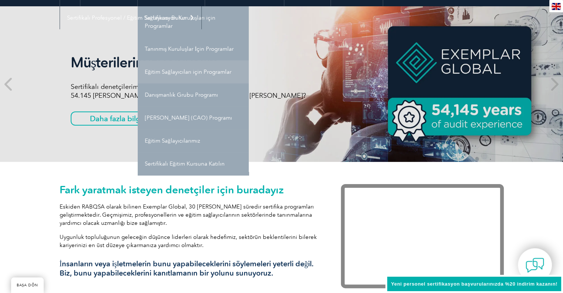 The height and width of the screenshot is (293, 563). What do you see at coordinates (127, 18) in the screenshot?
I see `font: Sertifikalı Profesyonel / Eğitim Sağlayıcısı Bulun` at bounding box center [127, 18].